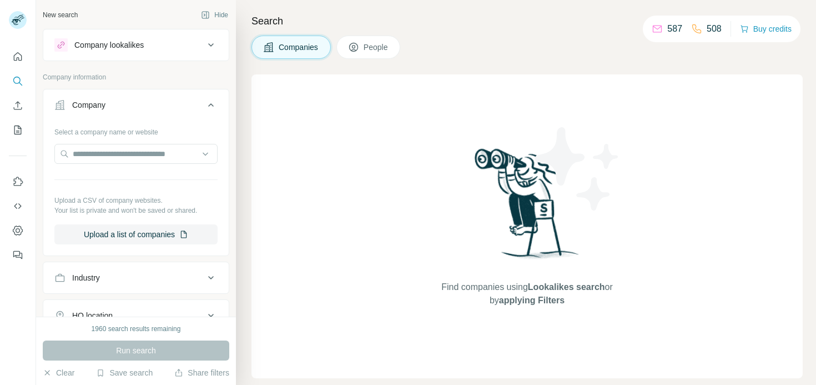 This screenshot has width=816, height=385. I want to click on h4: Search, so click(527, 21).